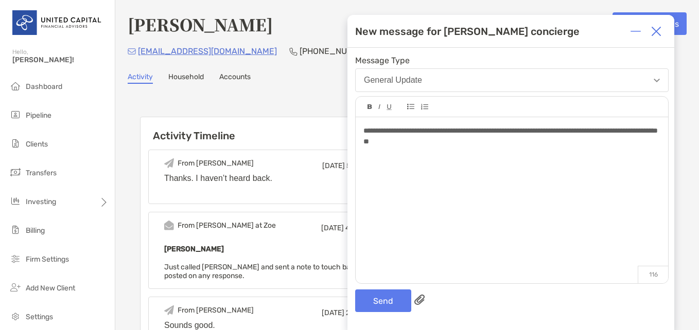  What do you see at coordinates (15, 230) in the screenshot?
I see `img: billing icon` at bounding box center [15, 230].